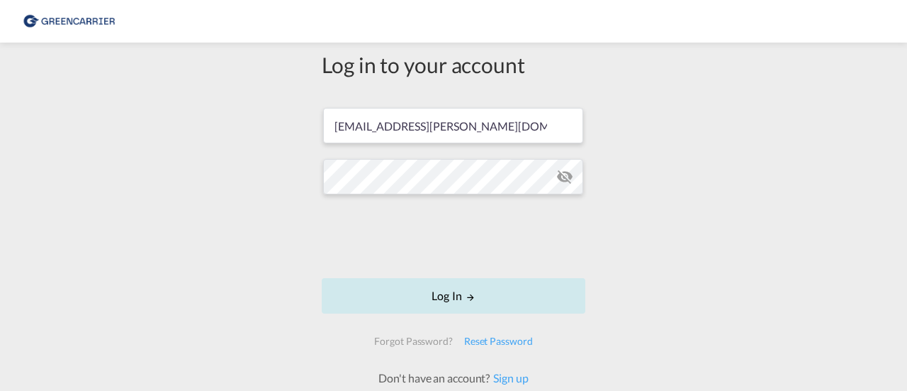 This screenshot has width=907, height=391. I want to click on button: LOGIN, so click(454, 296).